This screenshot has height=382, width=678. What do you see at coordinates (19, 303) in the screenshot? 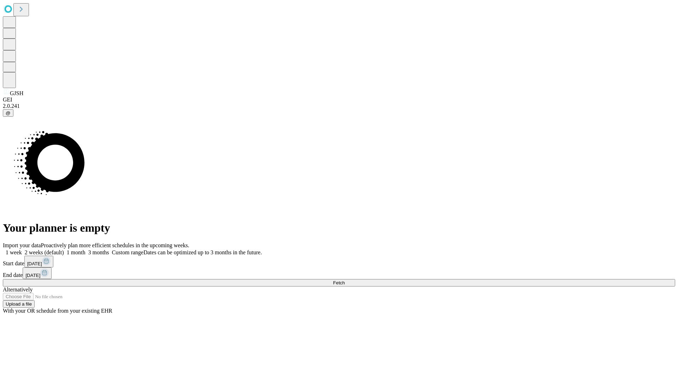
I see `button: Upload a file` at bounding box center [19, 303].